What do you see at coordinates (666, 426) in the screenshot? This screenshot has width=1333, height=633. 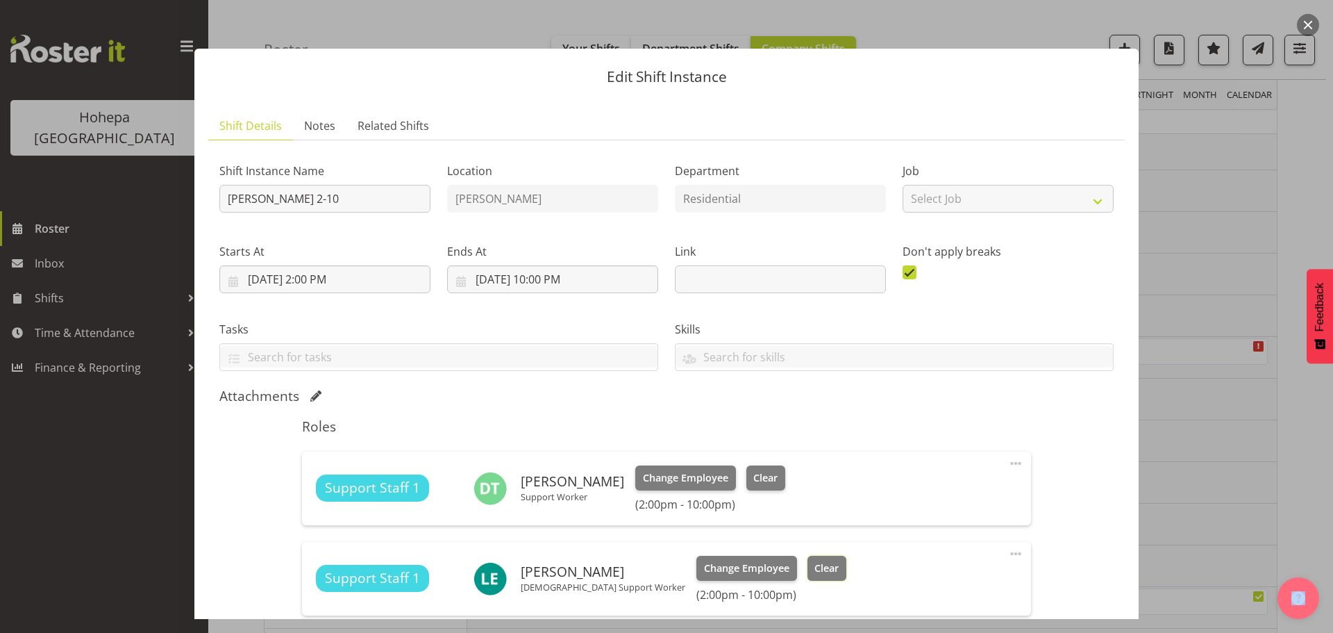 I see `h5: Roles` at bounding box center [666, 426].